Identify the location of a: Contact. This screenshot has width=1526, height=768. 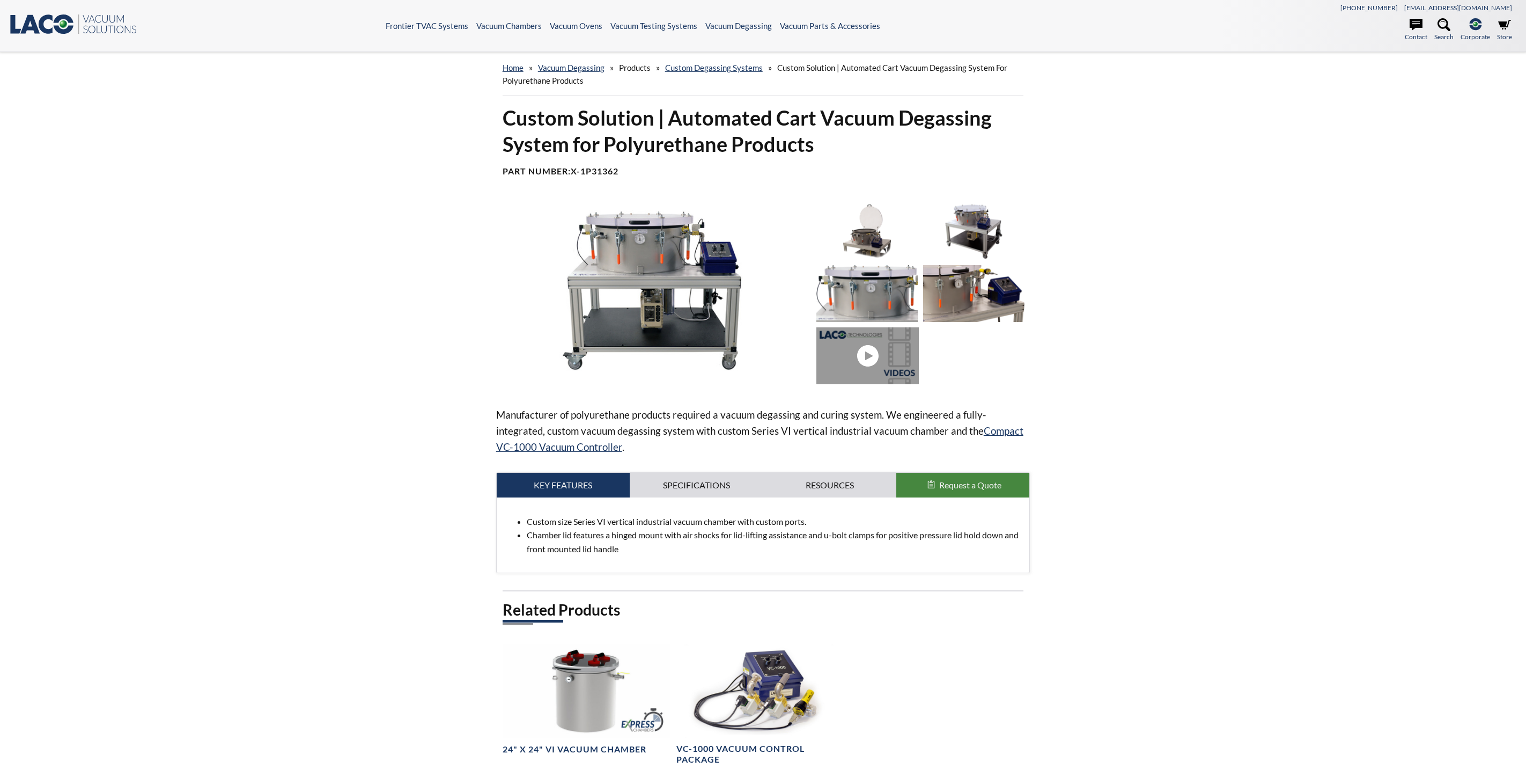
(1416, 30).